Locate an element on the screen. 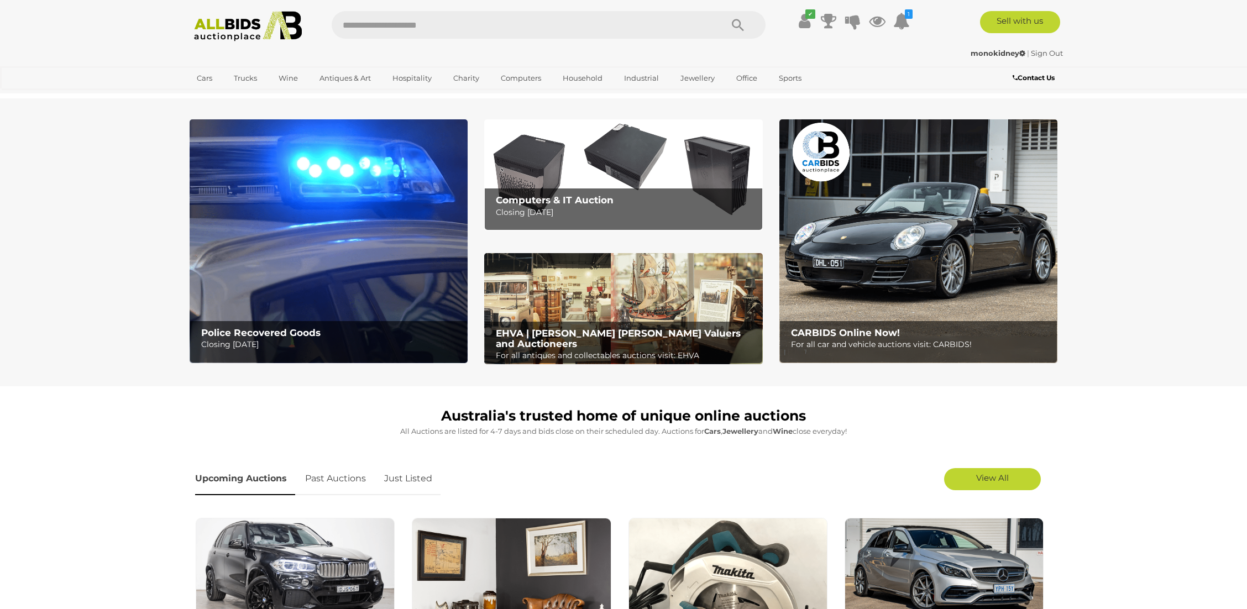  a: Sign Out is located at coordinates (1047, 53).